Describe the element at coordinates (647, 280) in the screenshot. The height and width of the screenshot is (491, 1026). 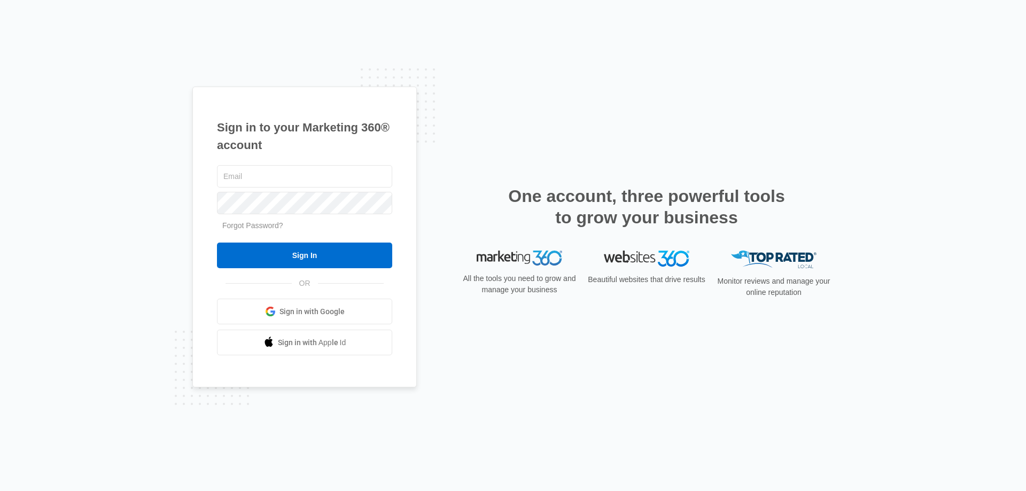
I see `p: Beautiful websites that drive results` at that location.